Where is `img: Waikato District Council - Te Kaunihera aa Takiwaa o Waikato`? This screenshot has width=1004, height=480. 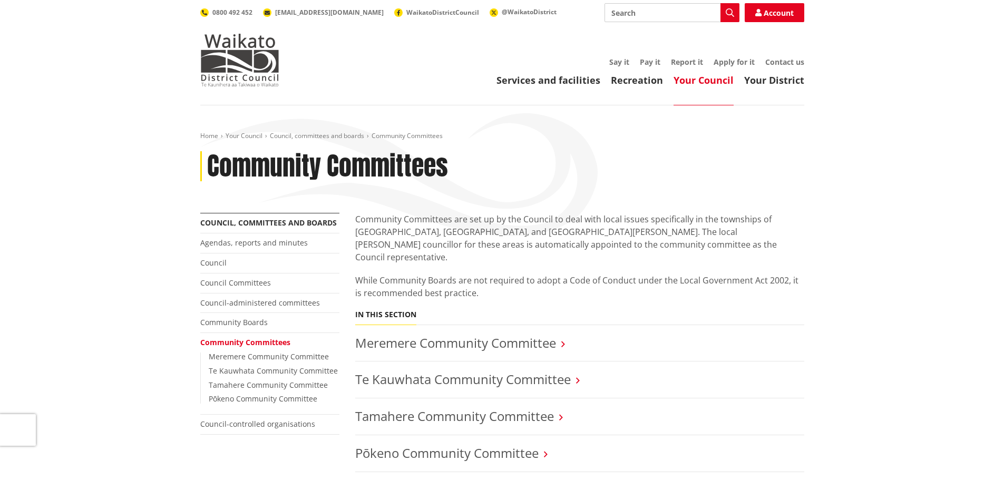 img: Waikato District Council - Te Kaunihera aa Takiwaa o Waikato is located at coordinates (240, 60).